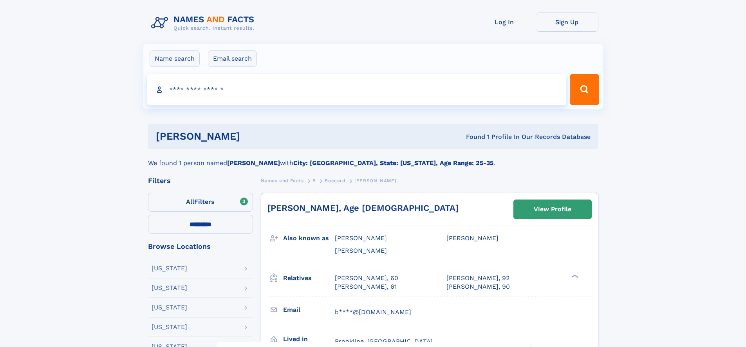 This screenshot has height=347, width=746. Describe the element at coordinates (504, 22) in the screenshot. I see `a: Log In` at that location.